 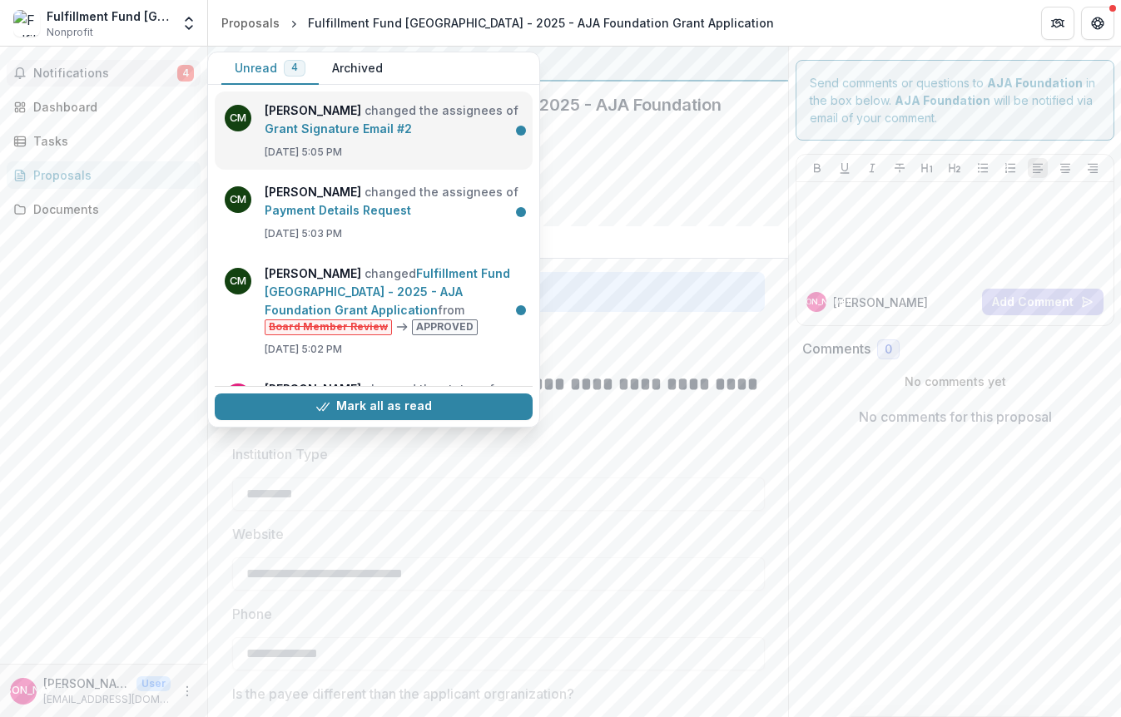 What do you see at coordinates (374, 407) in the screenshot?
I see `button: Mark all as read` at bounding box center [374, 407].